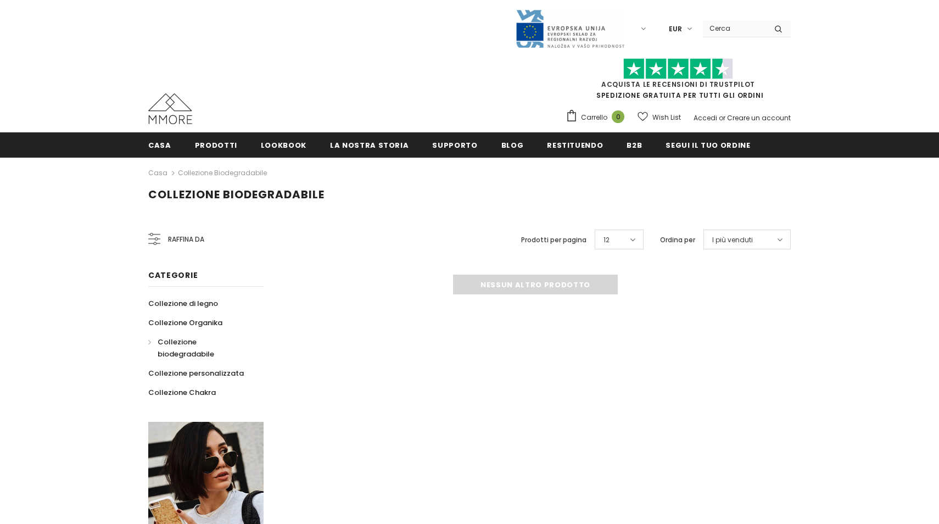 The height and width of the screenshot is (524, 939). I want to click on a: Carrello 0, so click(598, 118).